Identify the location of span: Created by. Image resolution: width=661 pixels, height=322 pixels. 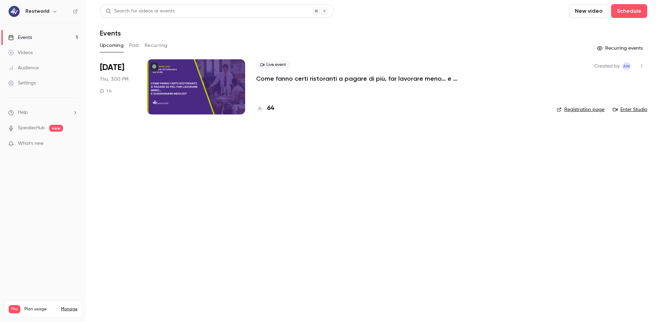
(607, 66).